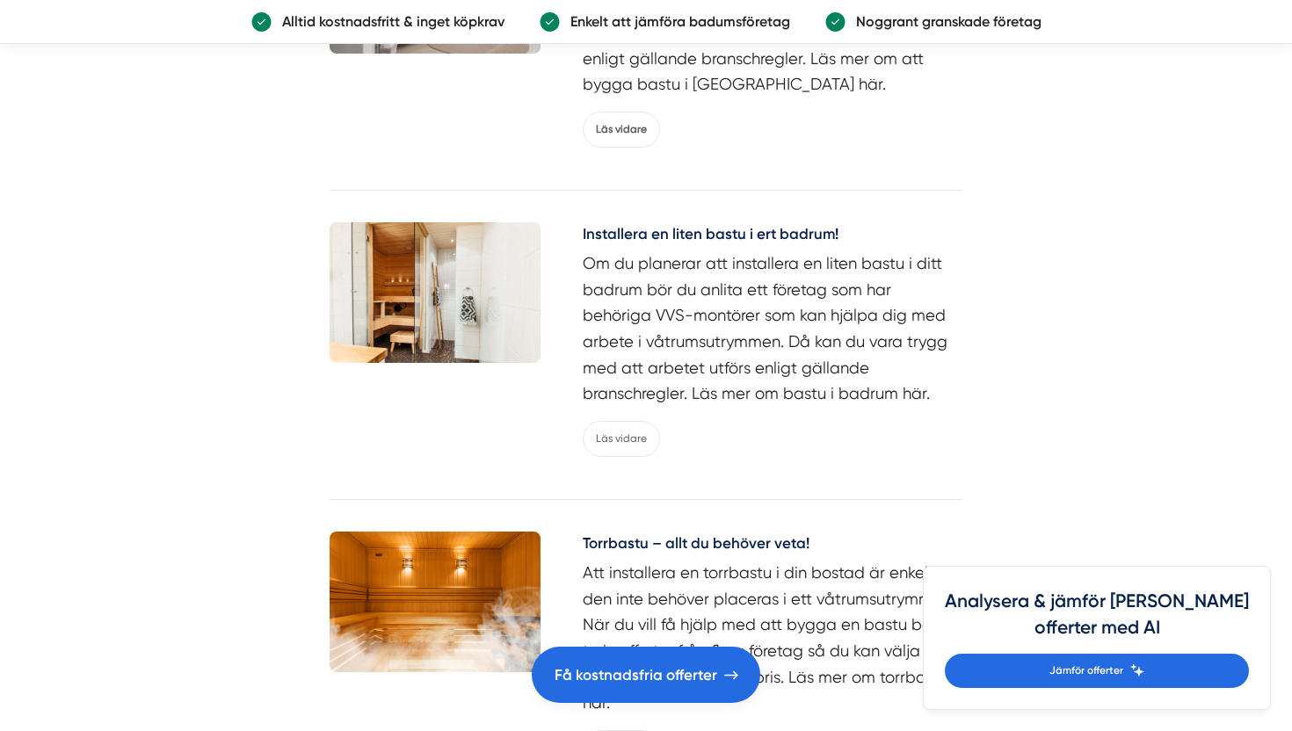 This screenshot has width=1292, height=731. Describe the element at coordinates (675, 21) in the screenshot. I see `p: Enkelt att jämföra badumsföretag` at that location.